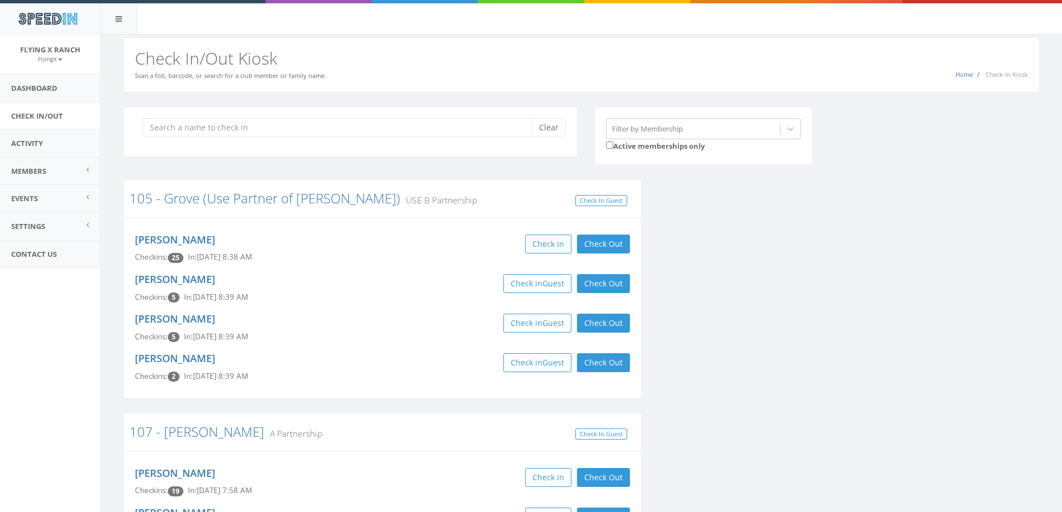 This screenshot has width=1062, height=512. Describe the element at coordinates (609, 145) in the screenshot. I see `input: Active memberships only` at that location.